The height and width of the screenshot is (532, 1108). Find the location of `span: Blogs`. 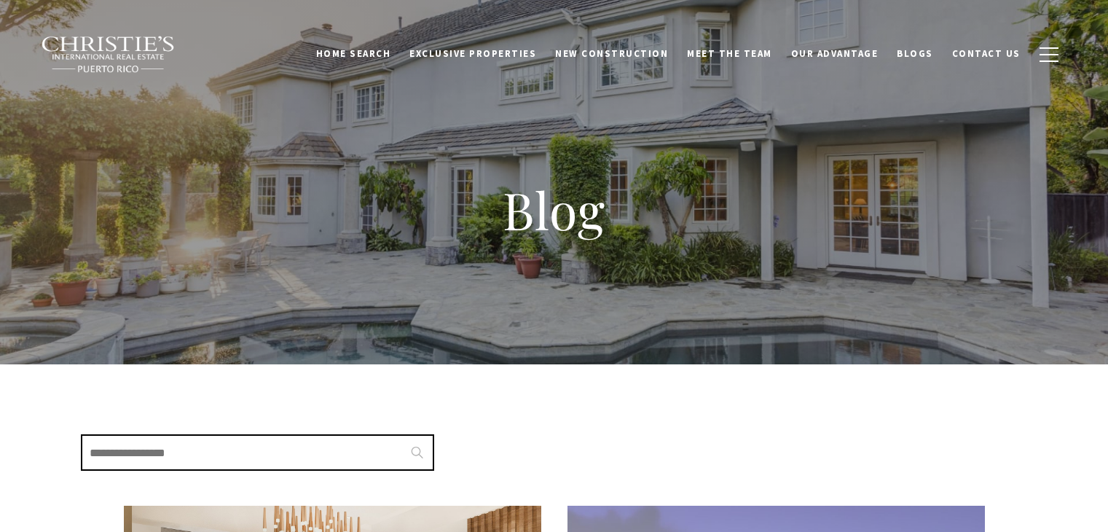

span: Blogs is located at coordinates (915, 53).